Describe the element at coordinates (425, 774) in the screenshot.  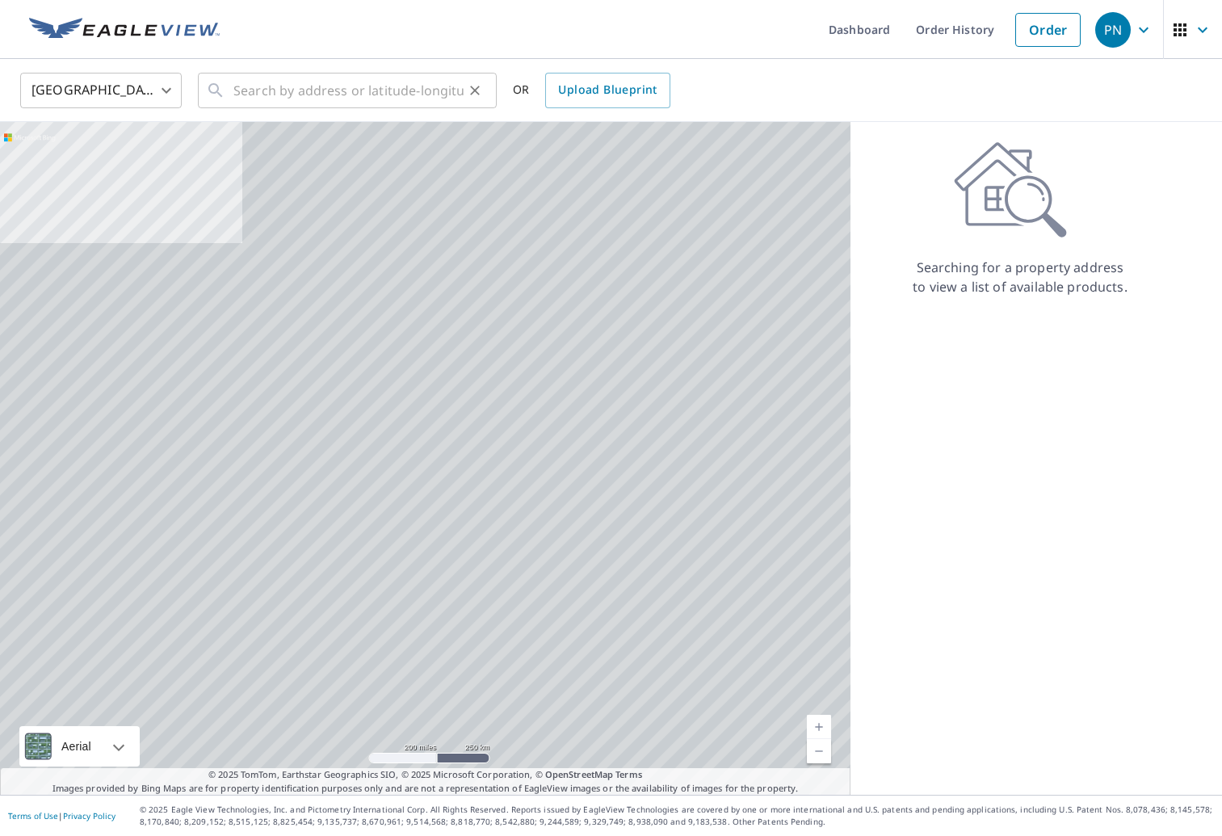
I see `span: © 2025 TomTom, Earthstar Geographics SIO, © 2025 Microsoft Corporation, ©` at that location.